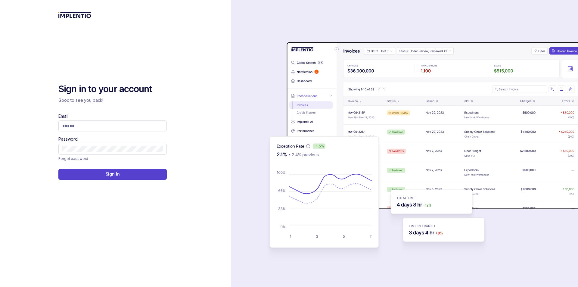 This screenshot has height=287, width=578. I want to click on h2: Sign in to your account, so click(113, 89).